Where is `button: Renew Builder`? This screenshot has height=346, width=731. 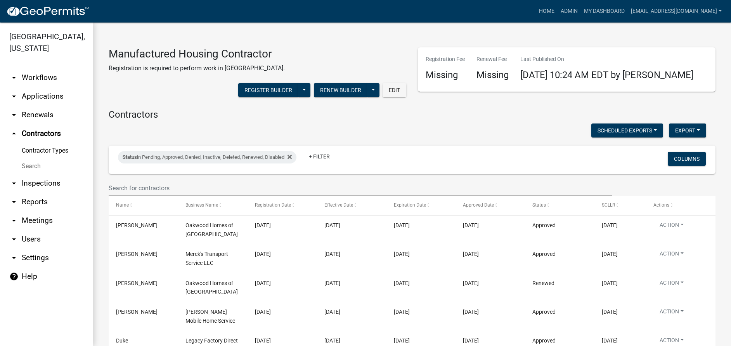
button: Renew Builder is located at coordinates (341, 90).